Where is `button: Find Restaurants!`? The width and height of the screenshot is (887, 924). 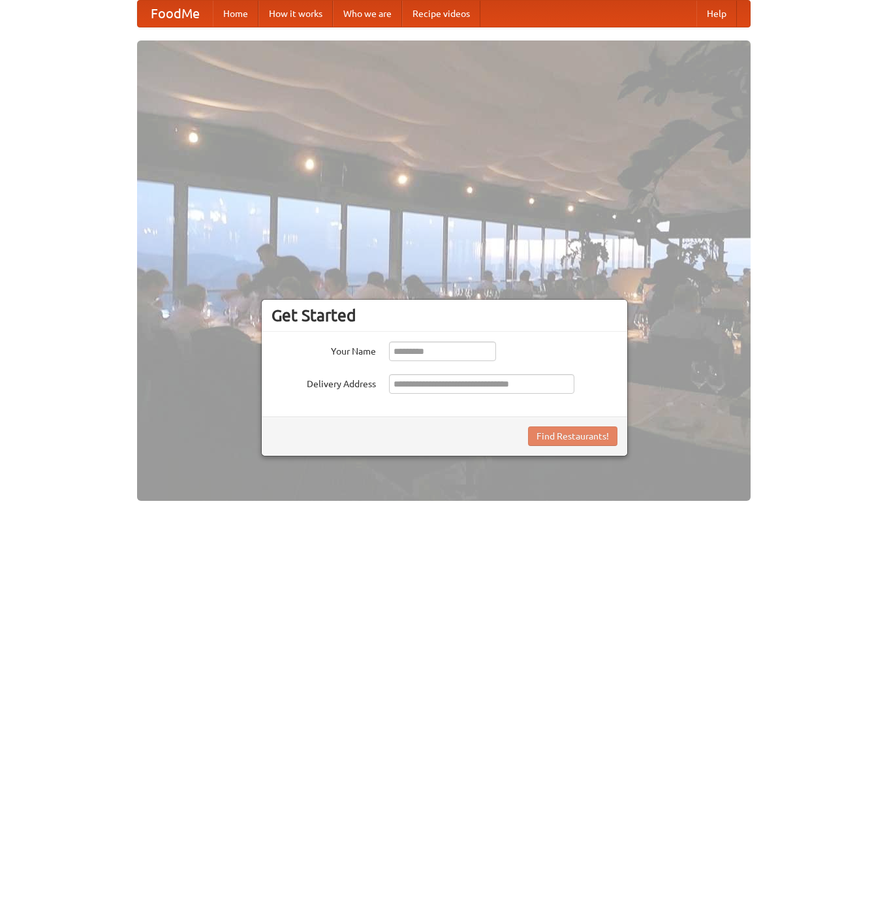 button: Find Restaurants! is located at coordinates (573, 436).